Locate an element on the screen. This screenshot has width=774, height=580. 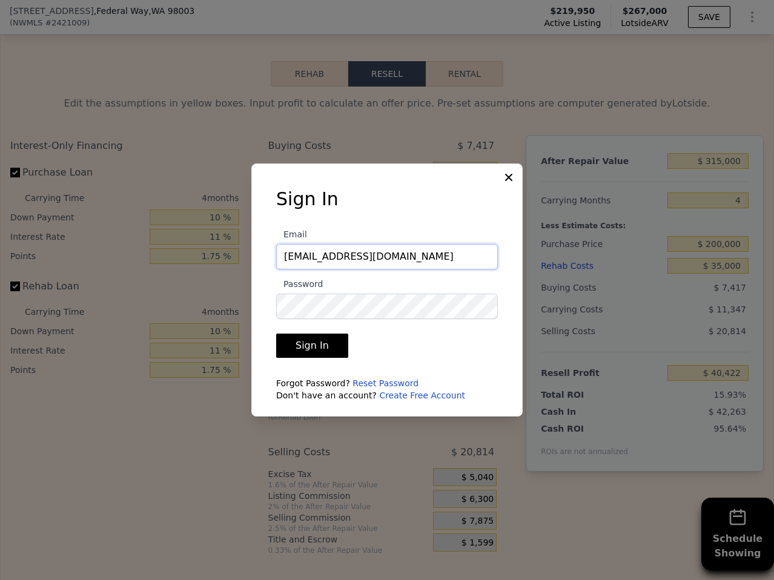
a: Reset Password is located at coordinates (385, 384).